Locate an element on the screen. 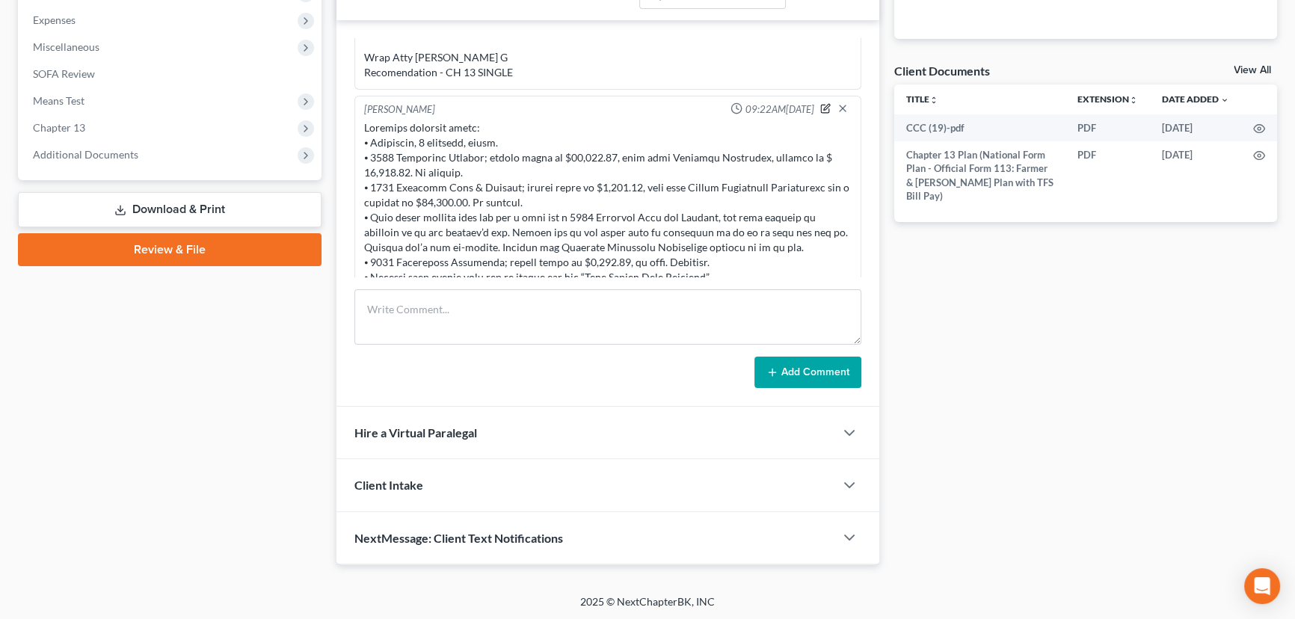 This screenshot has height=619, width=1295. div: Open Intercom Messenger is located at coordinates (1262, 586).